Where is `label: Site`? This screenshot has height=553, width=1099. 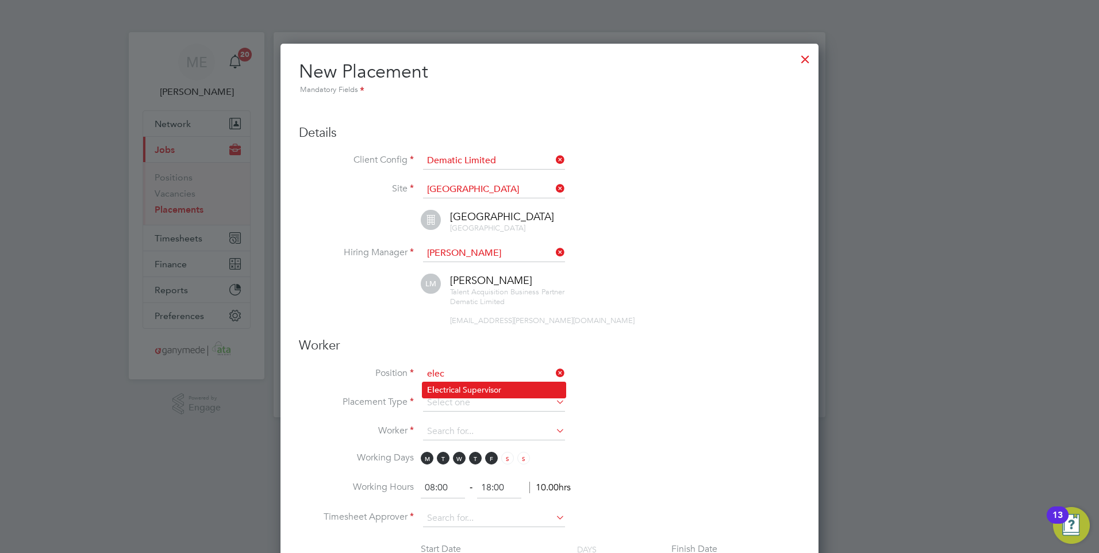
label: Site is located at coordinates (356, 189).